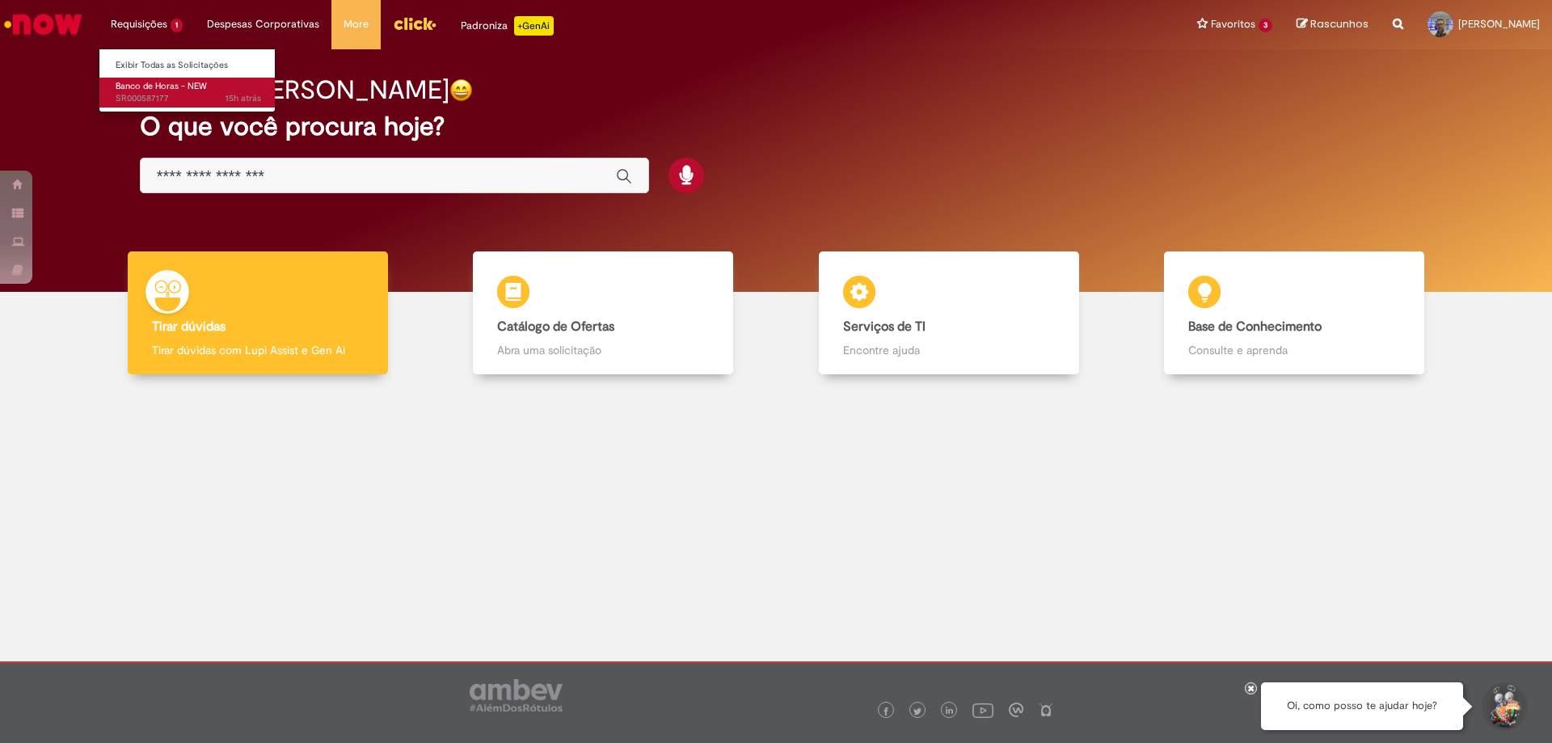 Image resolution: width=1552 pixels, height=743 pixels. I want to click on button: Iniciar Conversa de Suporte, so click(1503, 706).